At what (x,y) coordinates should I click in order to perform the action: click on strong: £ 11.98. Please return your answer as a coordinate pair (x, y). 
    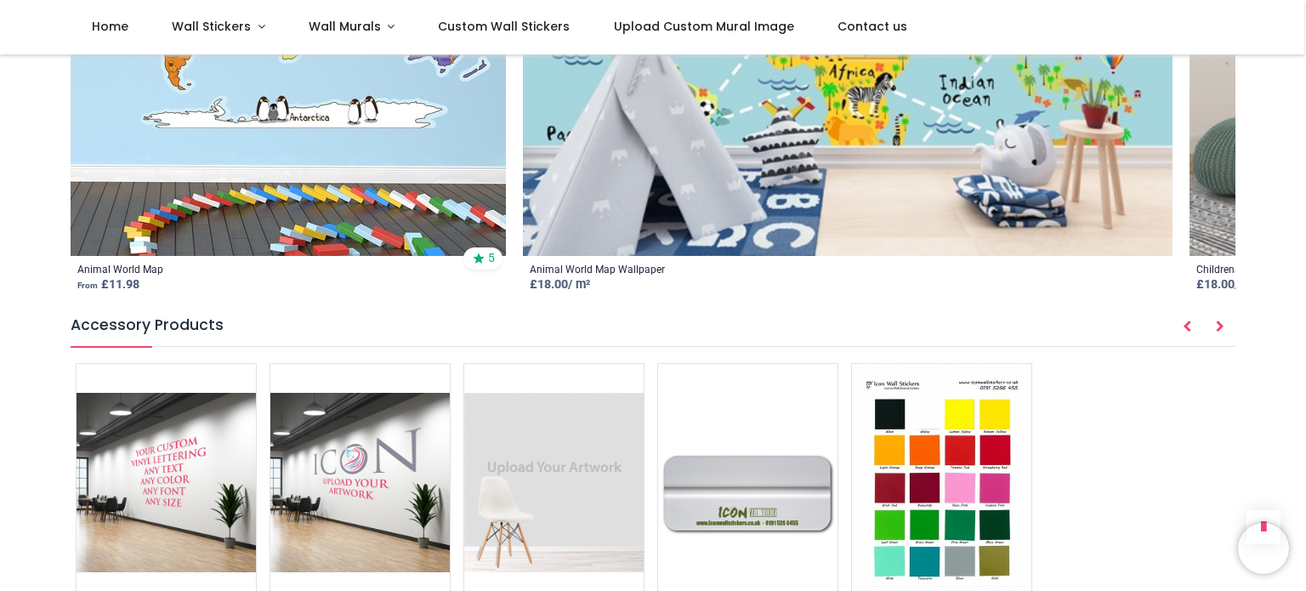
    Looking at the image, I should click on (108, 284).